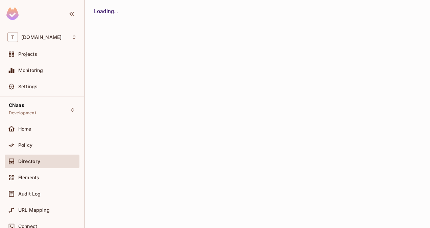 The image size is (430, 228). What do you see at coordinates (13, 14) in the screenshot?
I see `img: SReyMgAAAABJRU5ErkJggg==` at bounding box center [13, 14].